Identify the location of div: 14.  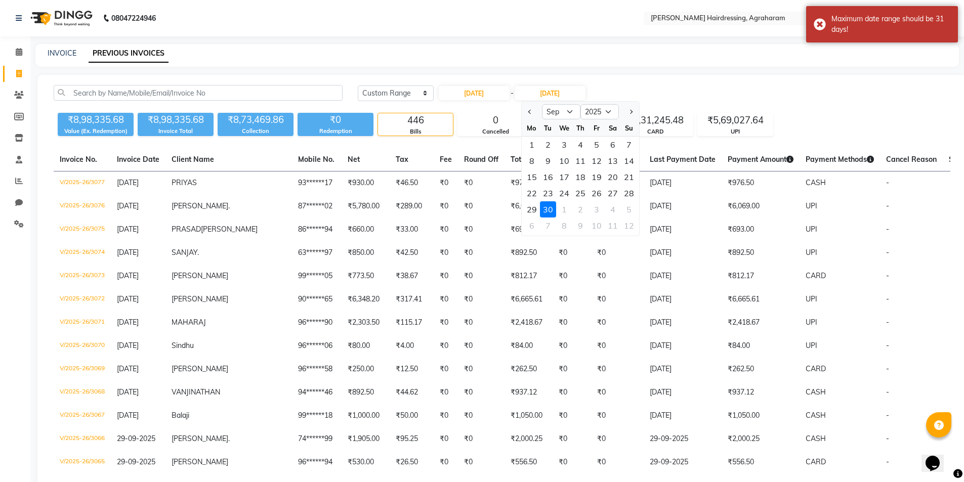
(629, 161).